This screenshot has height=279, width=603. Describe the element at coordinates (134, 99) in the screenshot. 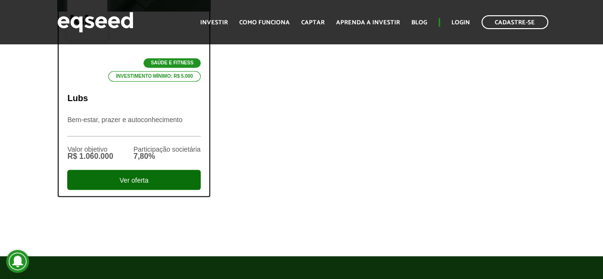

I see `p: Lubs` at that location.